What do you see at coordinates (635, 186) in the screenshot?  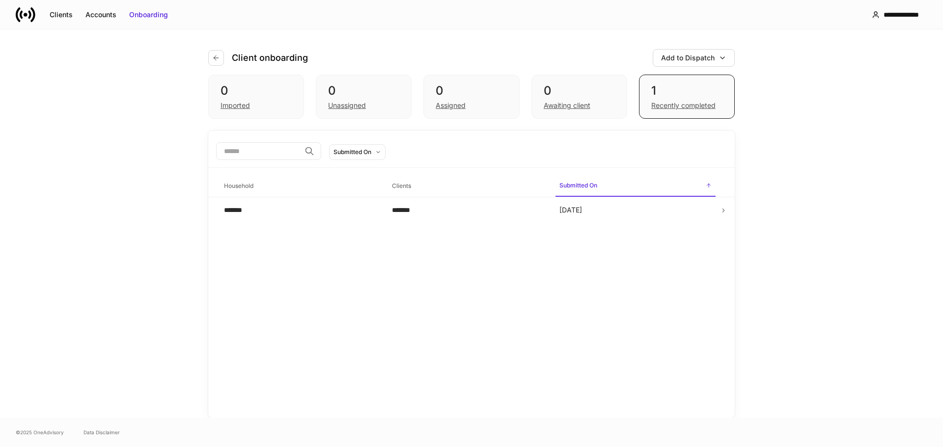 I see `span: Submitted On` at bounding box center [635, 186].